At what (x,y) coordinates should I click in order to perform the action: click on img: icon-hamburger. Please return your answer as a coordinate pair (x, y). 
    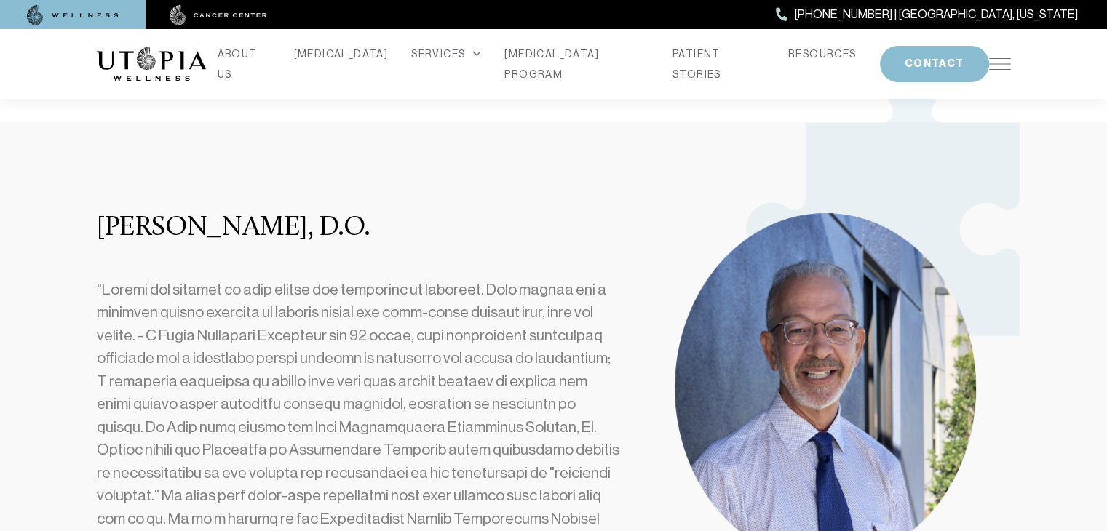
    Looking at the image, I should click on (1000, 64).